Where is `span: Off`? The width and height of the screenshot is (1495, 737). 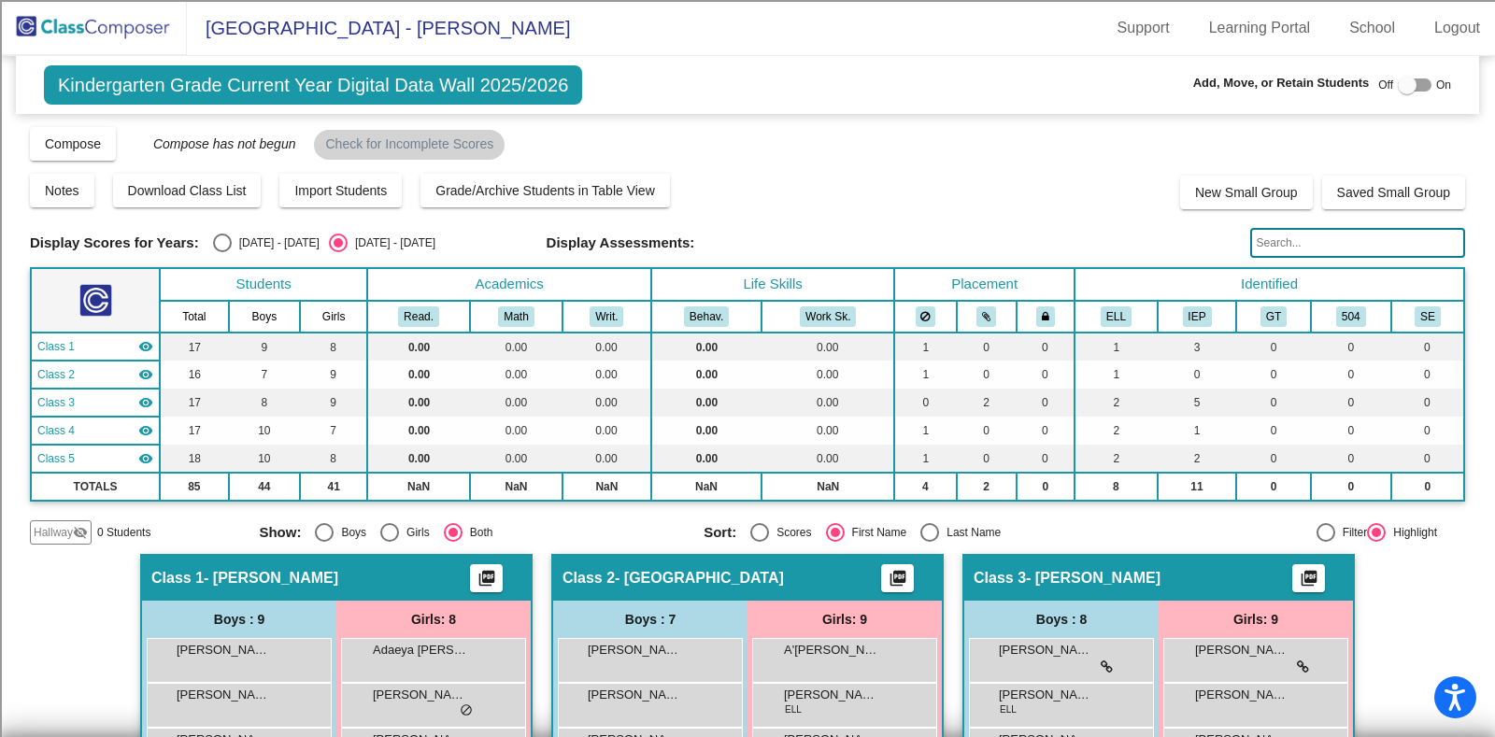
span: Off is located at coordinates (1385, 85).